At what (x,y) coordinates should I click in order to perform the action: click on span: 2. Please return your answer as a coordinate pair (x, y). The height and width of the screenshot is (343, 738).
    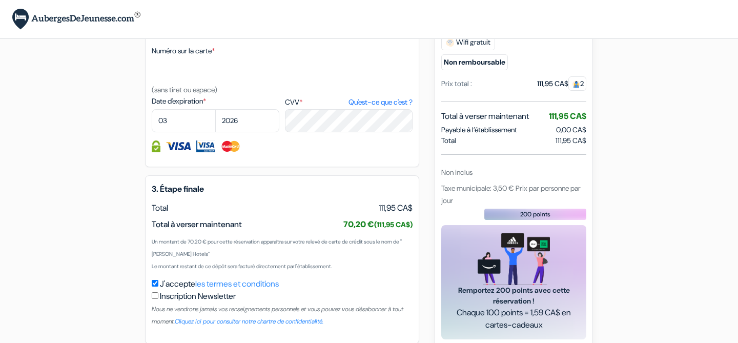
    Looking at the image, I should click on (577, 84).